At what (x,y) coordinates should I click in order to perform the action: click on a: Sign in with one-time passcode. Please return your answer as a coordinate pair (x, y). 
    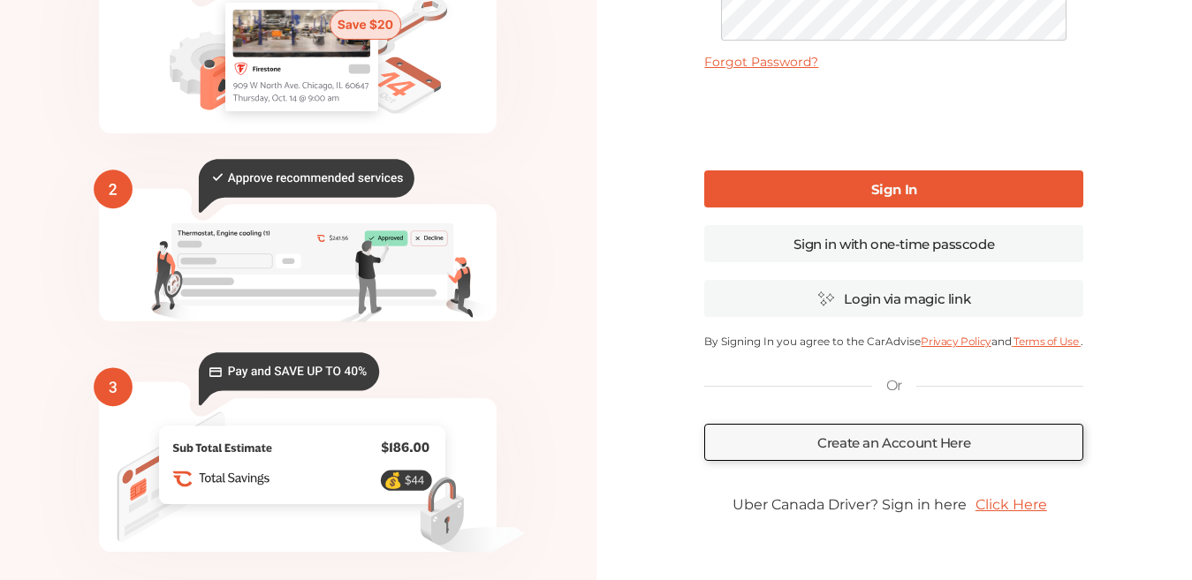
    Looking at the image, I should click on (893, 244).